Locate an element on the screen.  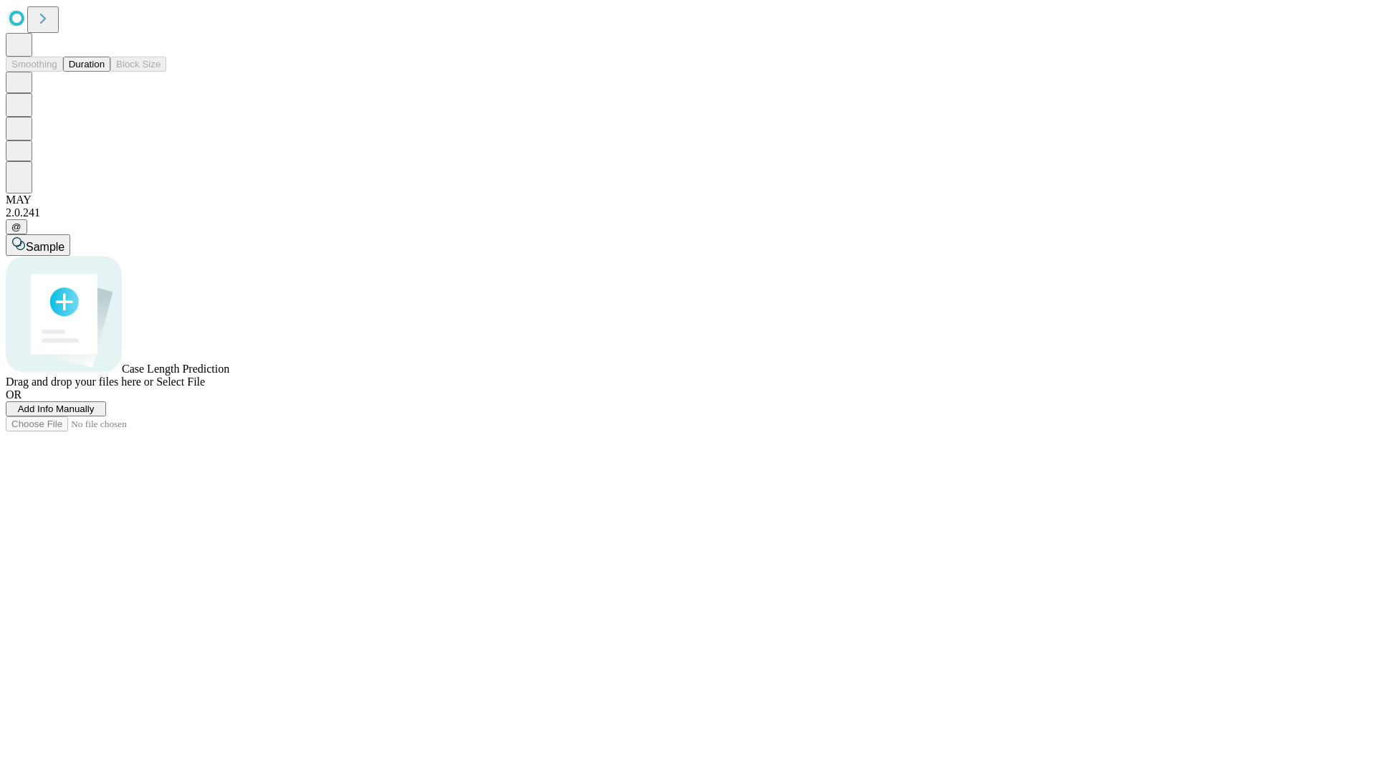
span: Sample is located at coordinates (45, 247).